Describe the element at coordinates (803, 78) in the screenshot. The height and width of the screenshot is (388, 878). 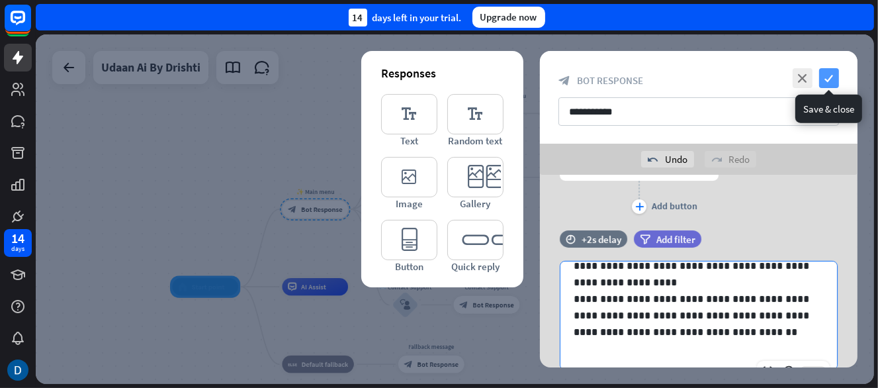
I see `i: close` at that location.